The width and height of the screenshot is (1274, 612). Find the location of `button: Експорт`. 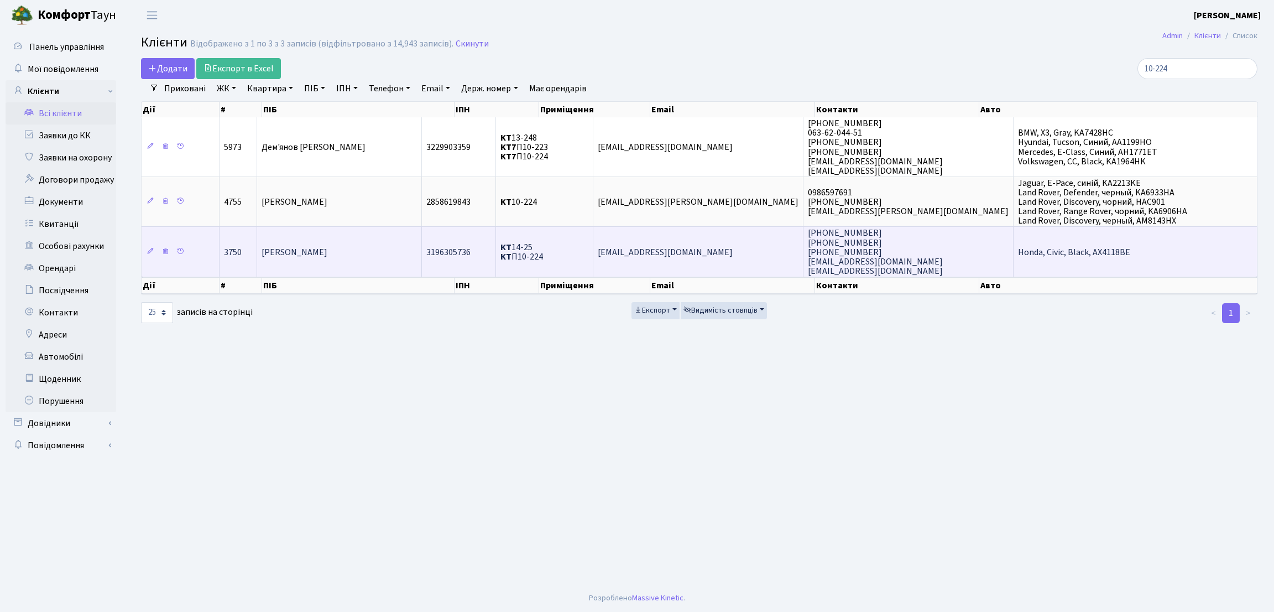

button: Експорт is located at coordinates (655, 310).